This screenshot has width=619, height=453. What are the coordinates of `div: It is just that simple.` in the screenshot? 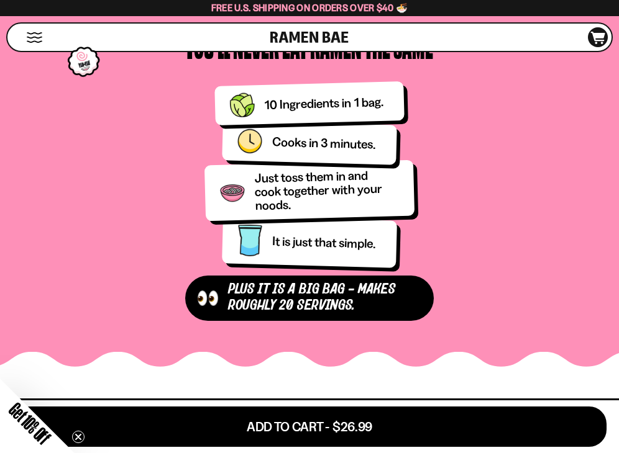 It's located at (326, 242).